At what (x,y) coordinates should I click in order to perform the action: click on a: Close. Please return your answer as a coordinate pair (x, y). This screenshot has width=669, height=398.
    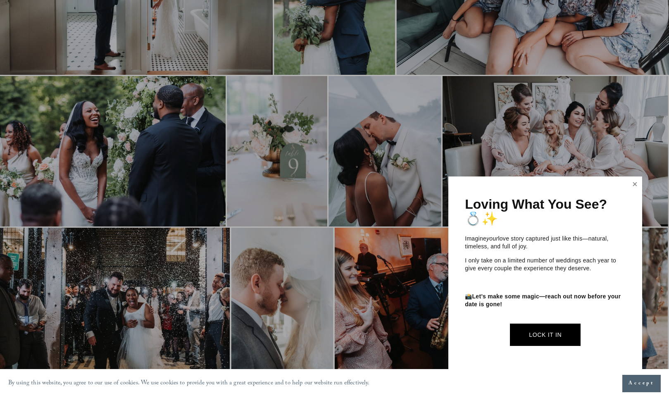
    Looking at the image, I should click on (635, 184).